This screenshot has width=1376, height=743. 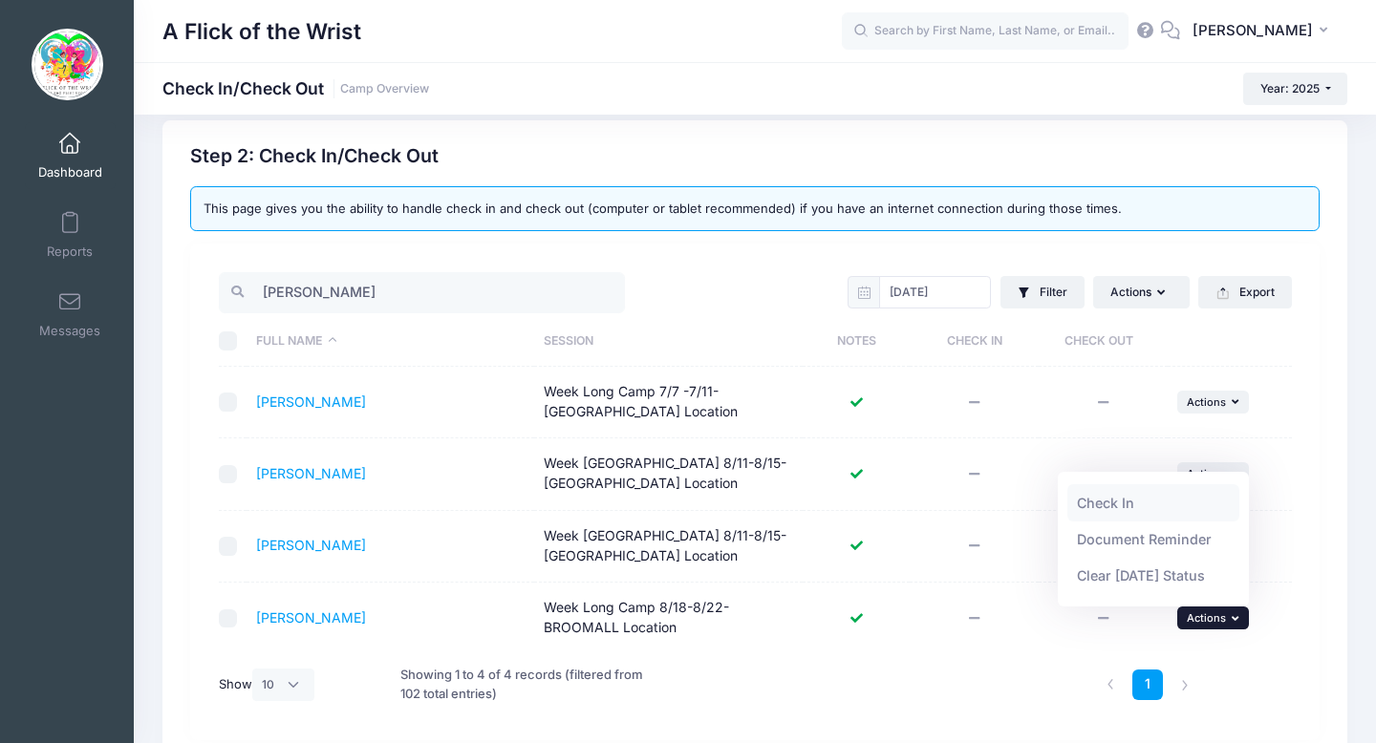 I want to click on a: Camp Overview, so click(x=384, y=89).